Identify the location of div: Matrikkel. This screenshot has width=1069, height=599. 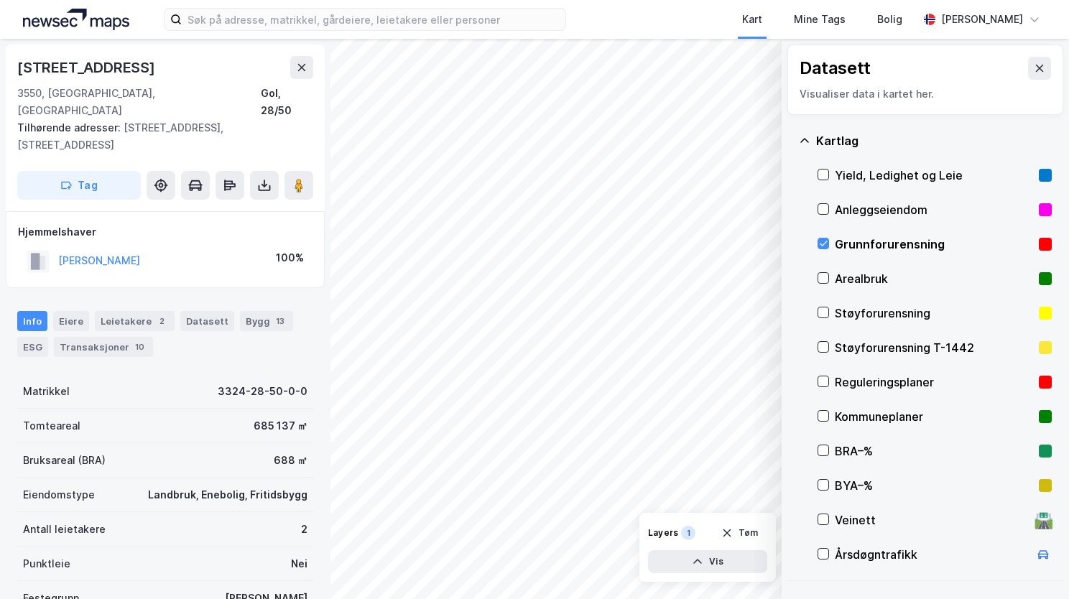
(46, 392).